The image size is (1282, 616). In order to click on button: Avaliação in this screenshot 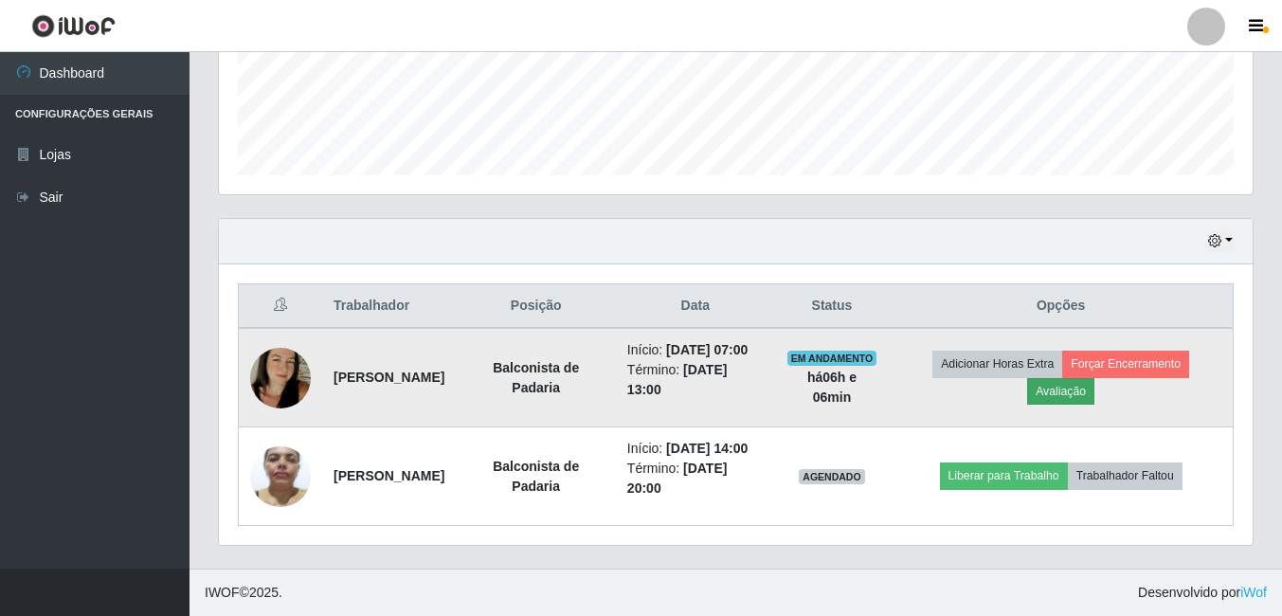, I will do `click(1060, 391)`.